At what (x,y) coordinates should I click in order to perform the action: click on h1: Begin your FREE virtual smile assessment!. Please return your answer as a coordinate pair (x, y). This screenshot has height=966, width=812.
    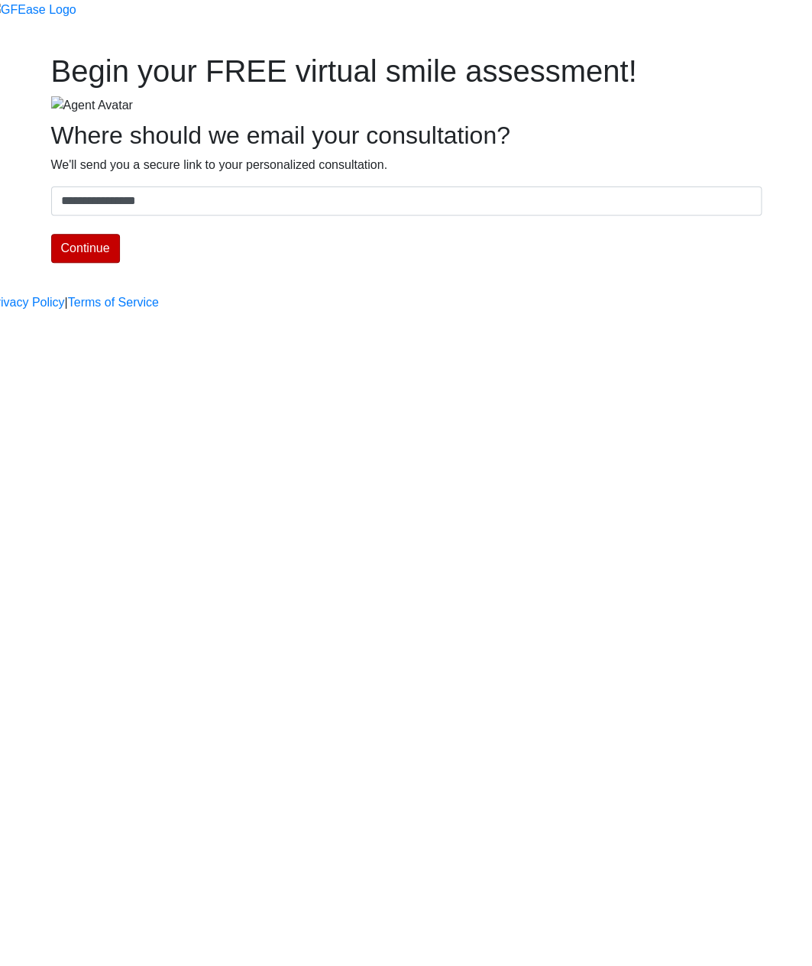
    Looking at the image, I should click on (406, 71).